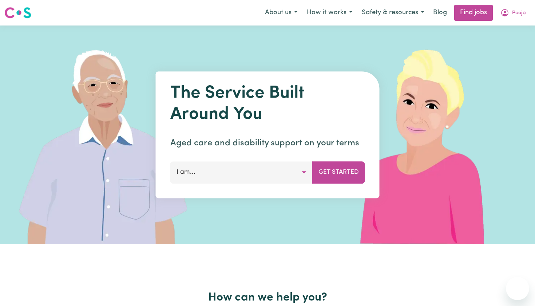 This screenshot has width=535, height=306. What do you see at coordinates (18, 13) in the screenshot?
I see `img: Careseekers logo` at bounding box center [18, 13].